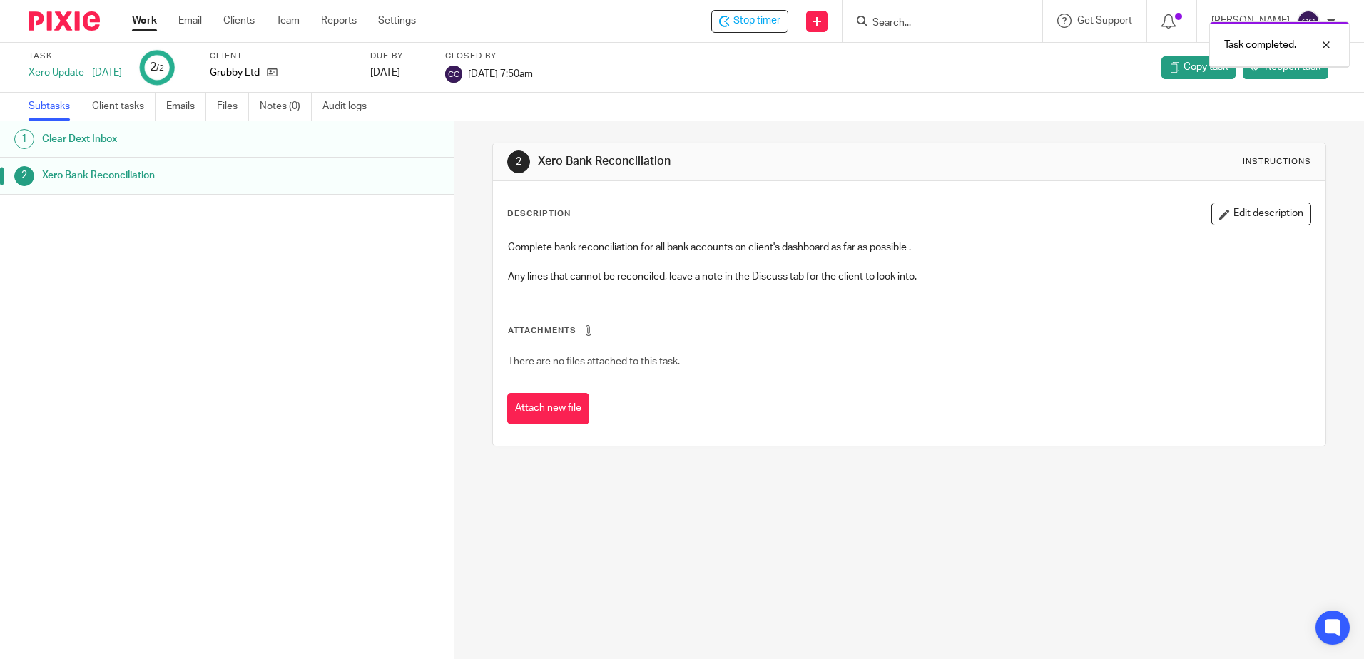 The width and height of the screenshot is (1364, 659). Describe the element at coordinates (175, 139) in the screenshot. I see `h1: Clear Dext Inbox` at that location.